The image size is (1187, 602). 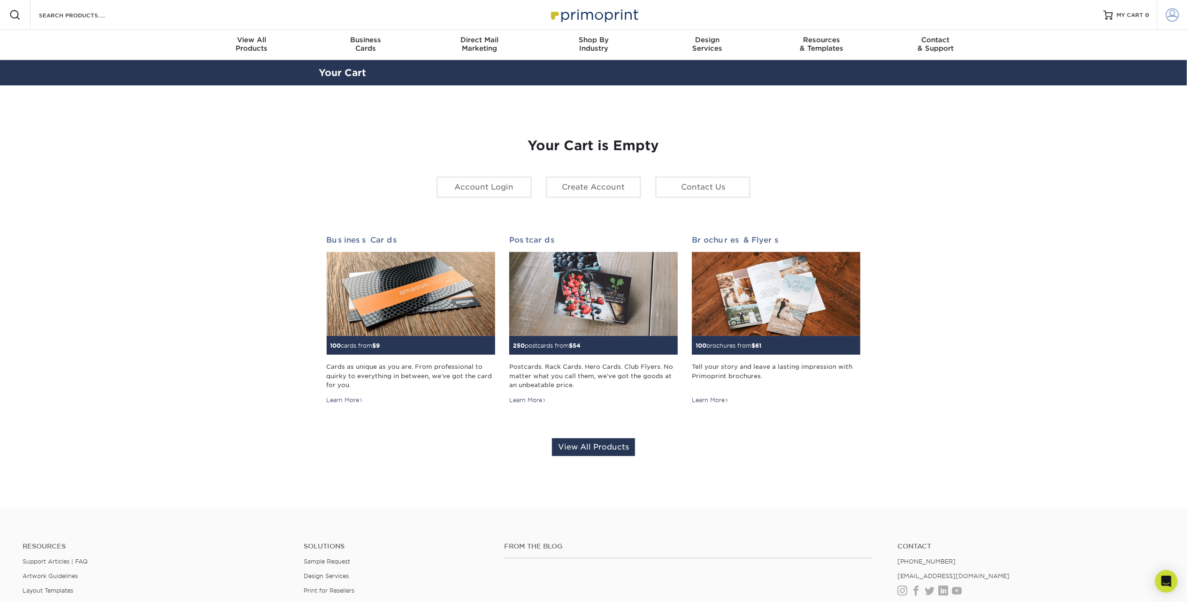 What do you see at coordinates (577, 346) in the screenshot?
I see `span: 54` at bounding box center [577, 346].